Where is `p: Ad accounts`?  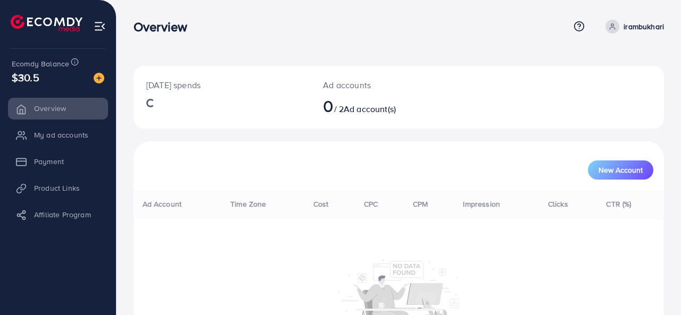
p: Ad accounts is located at coordinates (376, 85).